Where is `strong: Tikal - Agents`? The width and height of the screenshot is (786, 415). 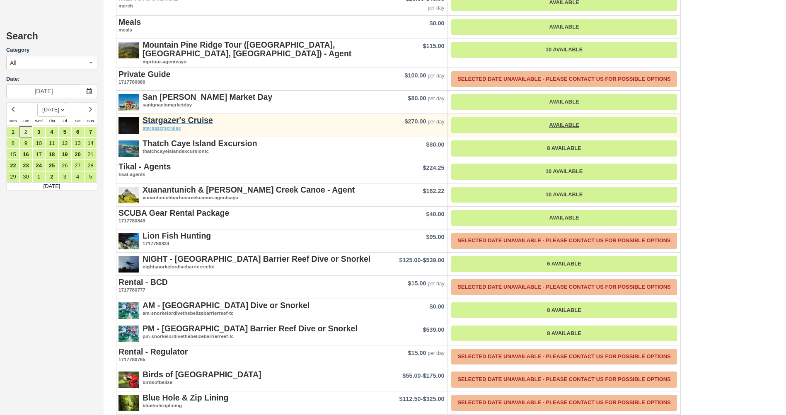
strong: Tikal - Agents is located at coordinates (145, 167).